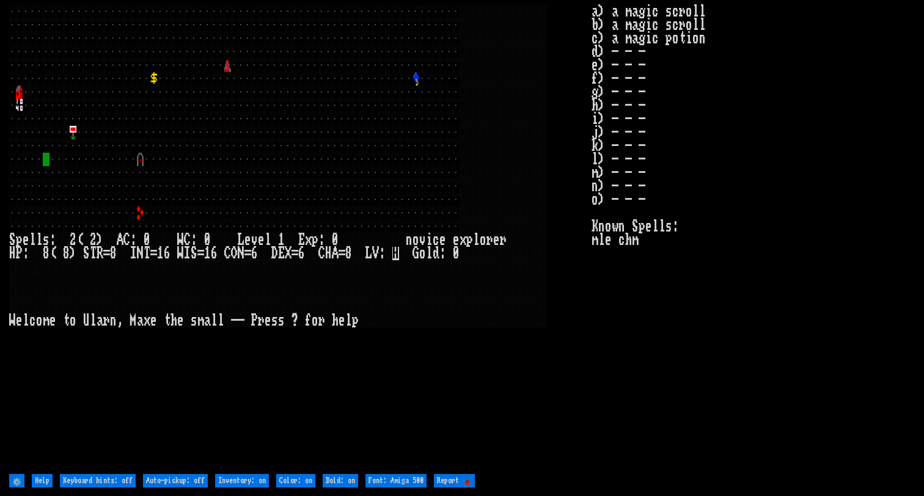 Image resolution: width=924 pixels, height=496 pixels. Describe the element at coordinates (98, 481) in the screenshot. I see `input: Keyboard hints: off` at that location.